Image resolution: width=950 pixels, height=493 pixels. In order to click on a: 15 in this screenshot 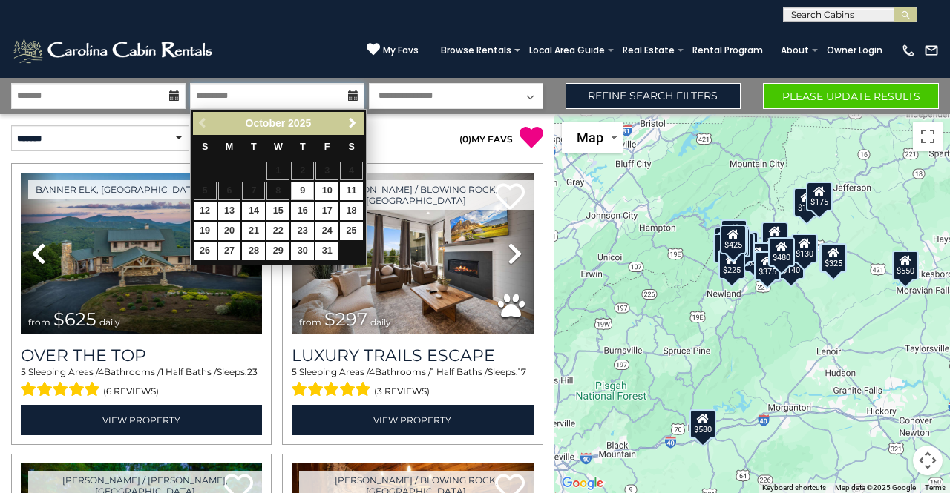, I will do `click(277, 211)`.